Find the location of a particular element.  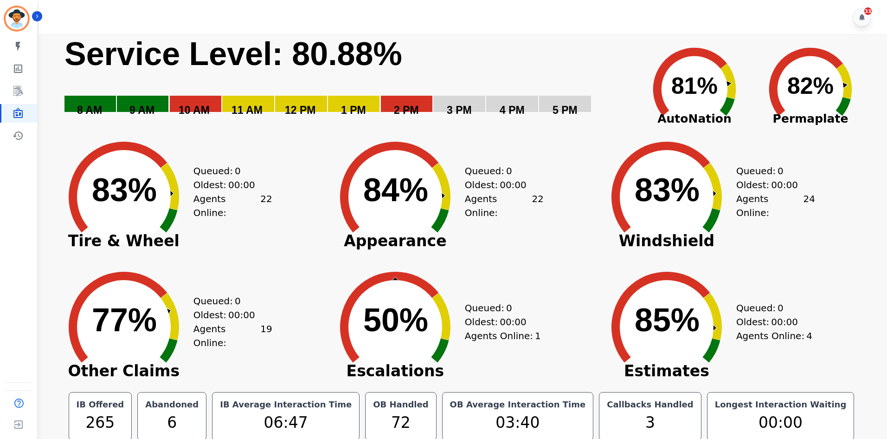

span: 1 is located at coordinates (538, 336).